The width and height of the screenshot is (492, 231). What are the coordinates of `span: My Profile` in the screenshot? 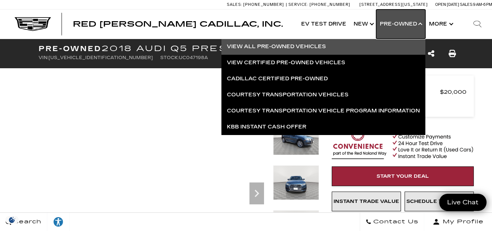 It's located at (462, 221).